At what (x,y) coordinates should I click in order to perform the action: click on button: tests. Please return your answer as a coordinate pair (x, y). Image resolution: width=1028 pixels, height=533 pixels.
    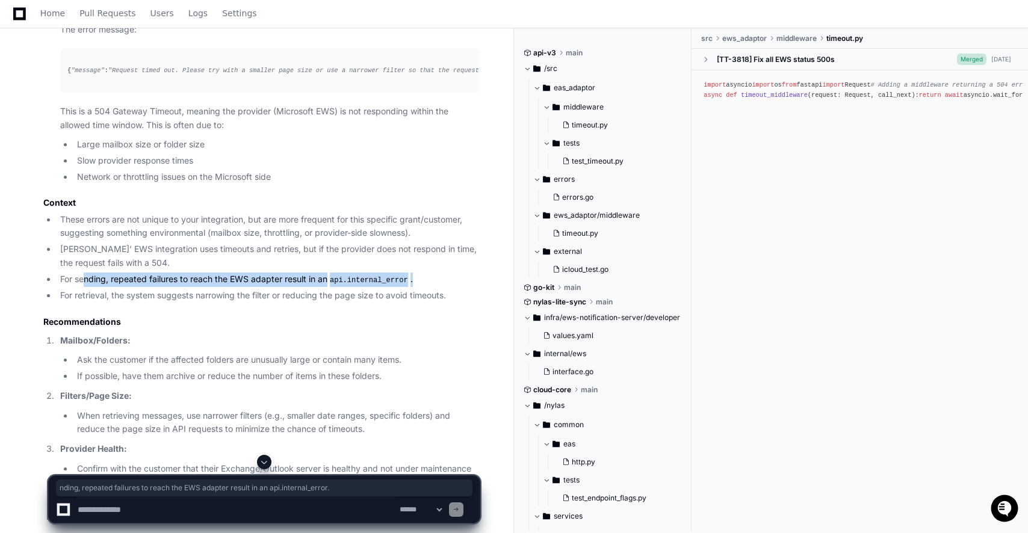
    Looking at the image, I should click on (613, 143).